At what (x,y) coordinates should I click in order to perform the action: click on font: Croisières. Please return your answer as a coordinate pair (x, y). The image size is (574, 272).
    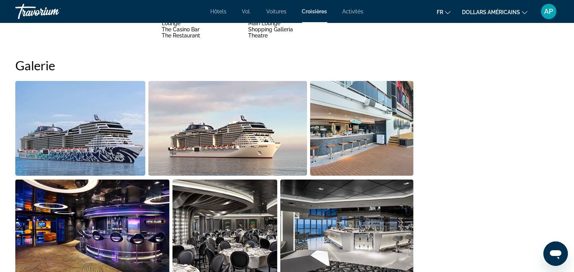
    Looking at the image, I should click on (315, 11).